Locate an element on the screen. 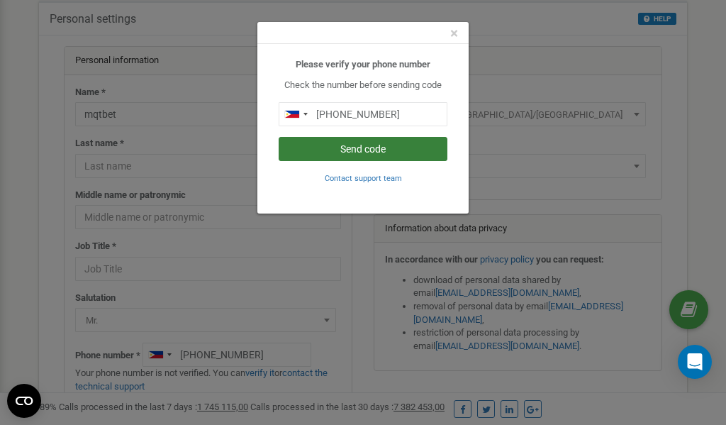 The image size is (726, 425). a: Contact support team is located at coordinates (363, 177).